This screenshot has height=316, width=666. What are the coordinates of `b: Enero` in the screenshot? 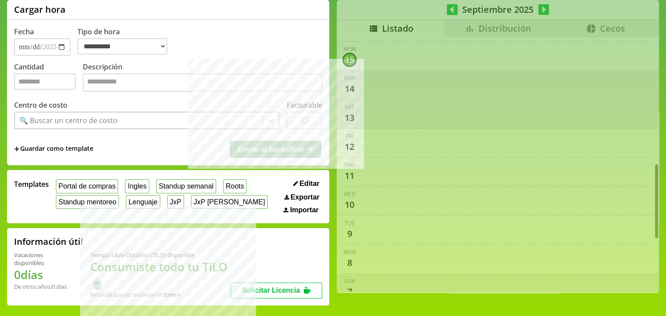 It's located at (172, 295).